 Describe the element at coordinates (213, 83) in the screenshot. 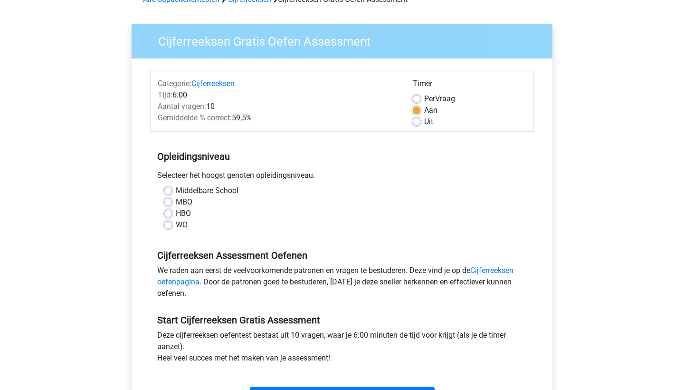

I see `a: Cijferreeksen` at that location.